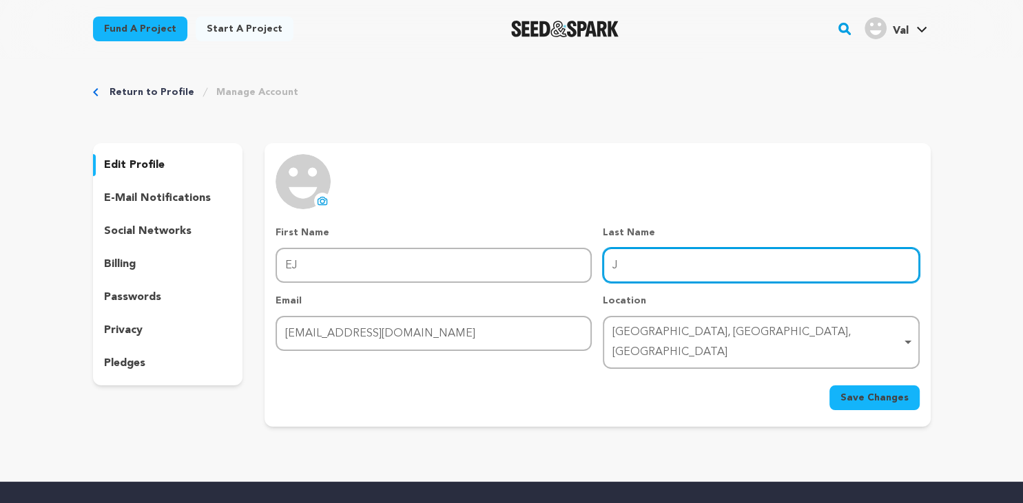 This screenshot has height=503, width=1023. What do you see at coordinates (168, 364) in the screenshot?
I see `button: pledges` at bounding box center [168, 364].